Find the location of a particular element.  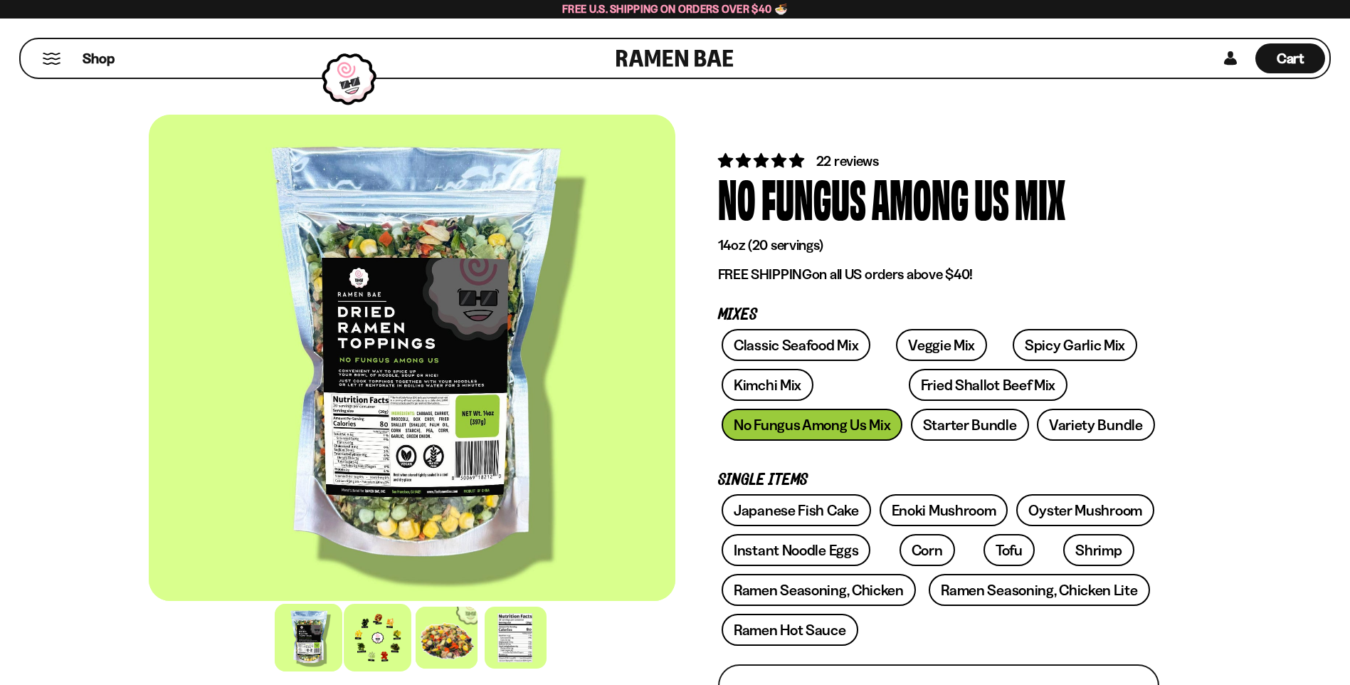

span: Cart is located at coordinates (1290, 58).